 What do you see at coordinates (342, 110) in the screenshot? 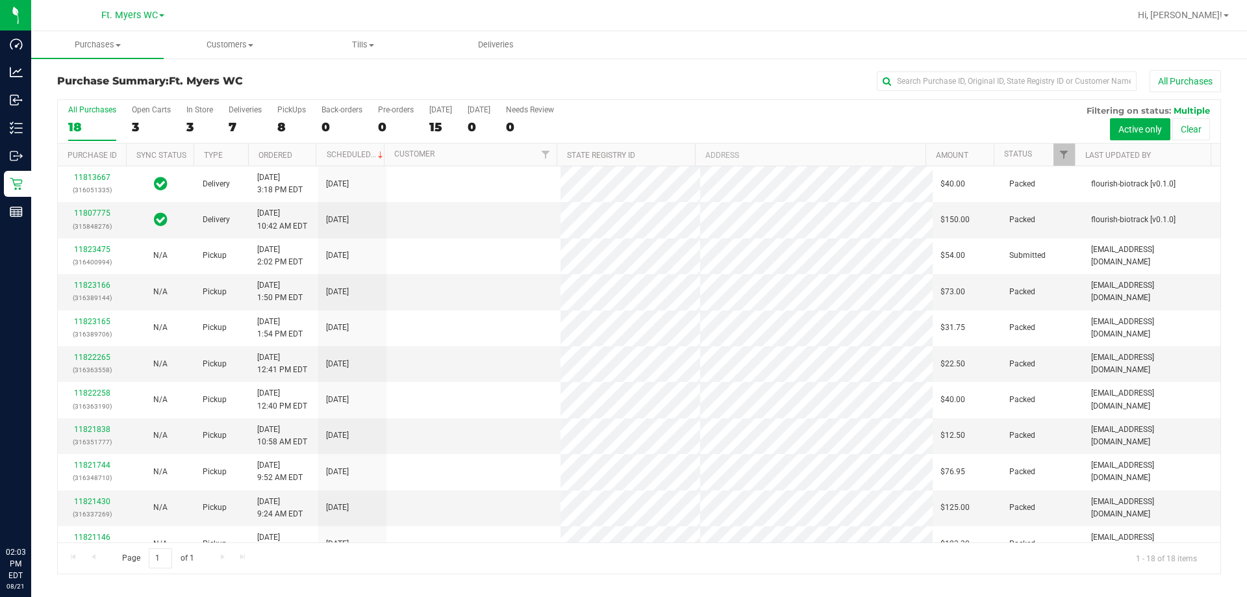
I see `div: Back-orders` at bounding box center [342, 110].